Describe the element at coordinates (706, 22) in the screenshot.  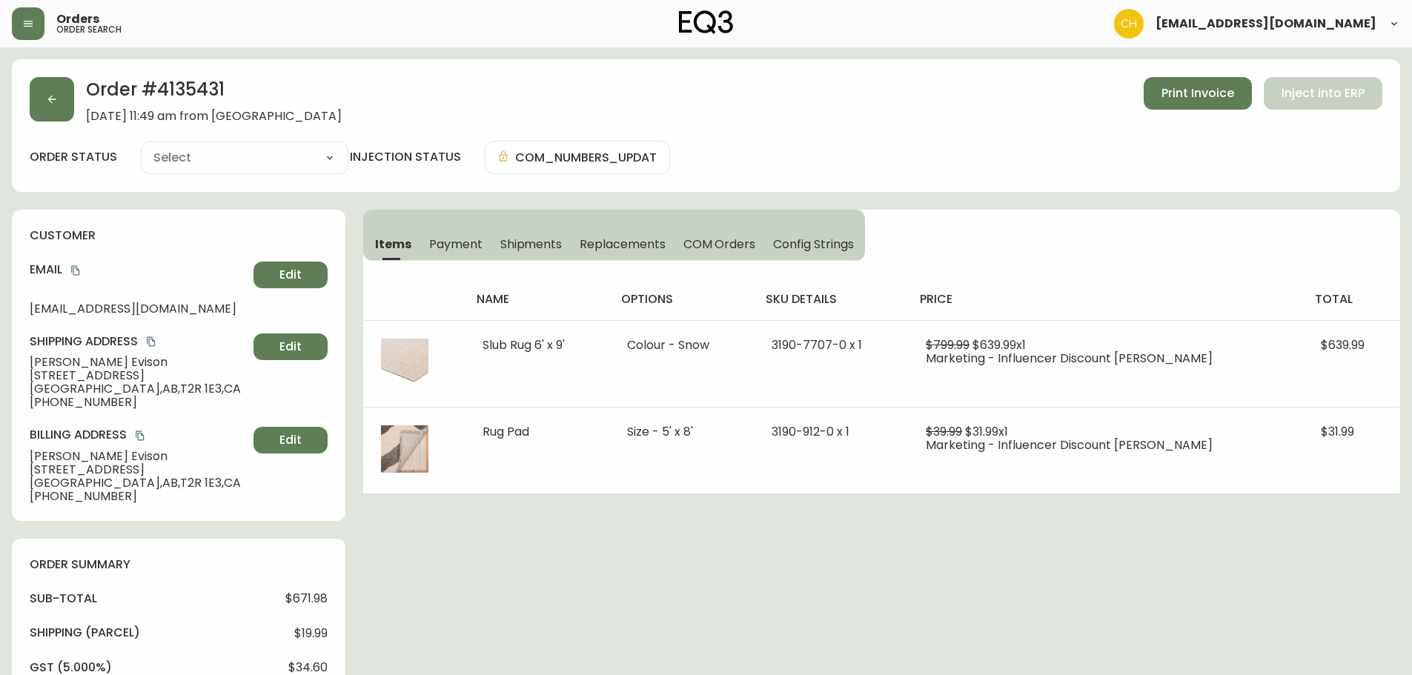
I see `img: logo` at that location.